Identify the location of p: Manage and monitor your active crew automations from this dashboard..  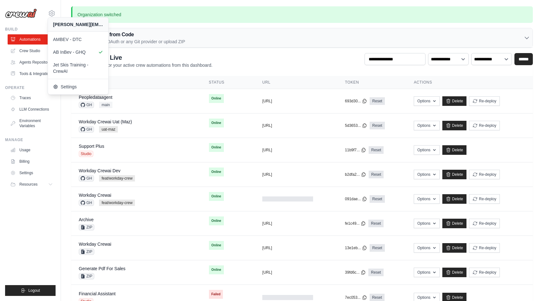
(142, 65).